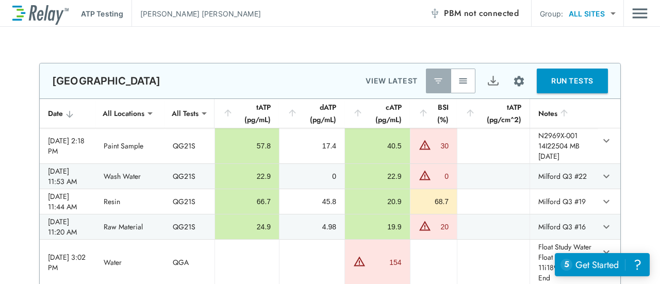 This screenshot has height=284, width=660. What do you see at coordinates (130, 202) in the screenshot?
I see `td: Resin` at bounding box center [130, 202].